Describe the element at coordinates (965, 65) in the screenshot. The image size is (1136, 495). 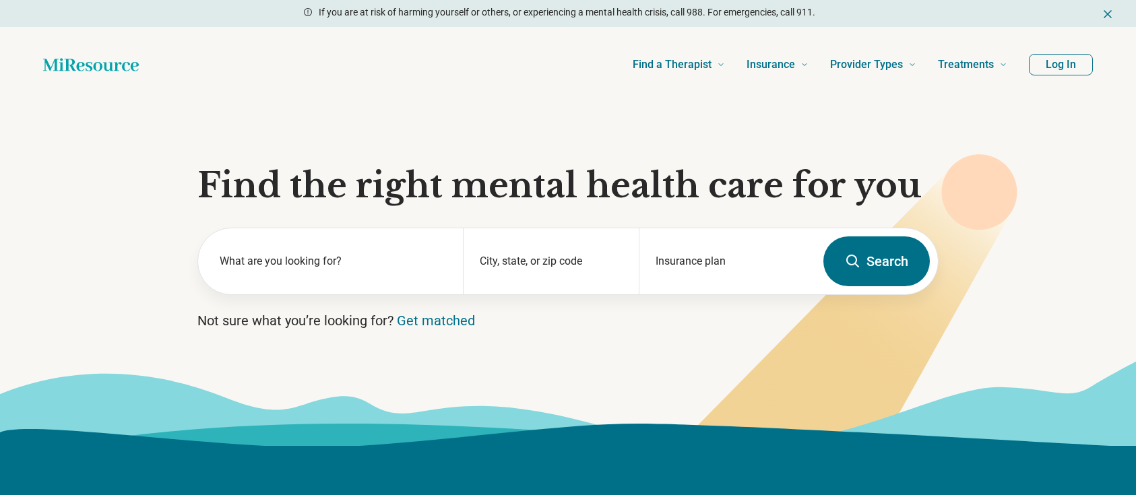
I see `span: Treatments` at that location.